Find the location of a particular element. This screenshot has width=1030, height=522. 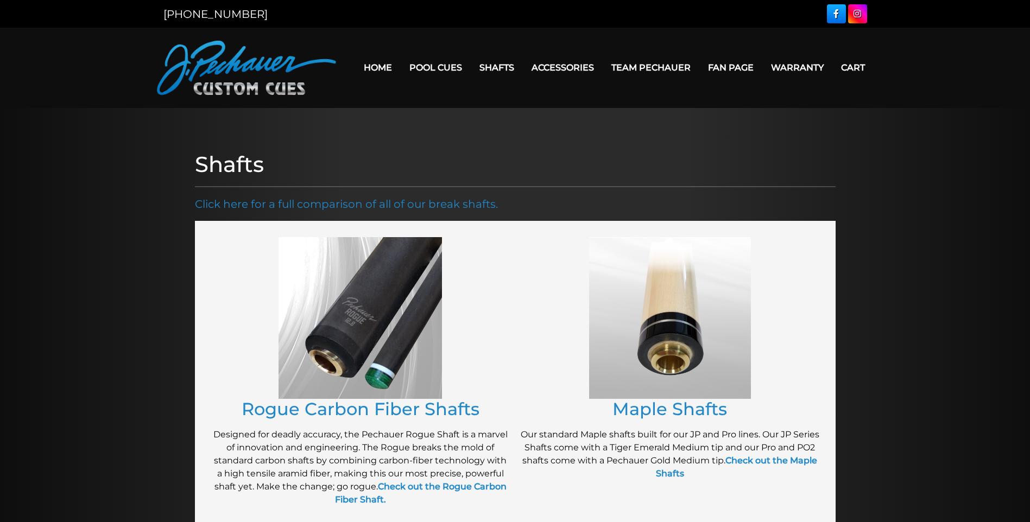

p: Our standard Maple shafts built for our JP and Pro lines. Our JP Series Shafts come with a Tiger ... is located at coordinates (670, 454).